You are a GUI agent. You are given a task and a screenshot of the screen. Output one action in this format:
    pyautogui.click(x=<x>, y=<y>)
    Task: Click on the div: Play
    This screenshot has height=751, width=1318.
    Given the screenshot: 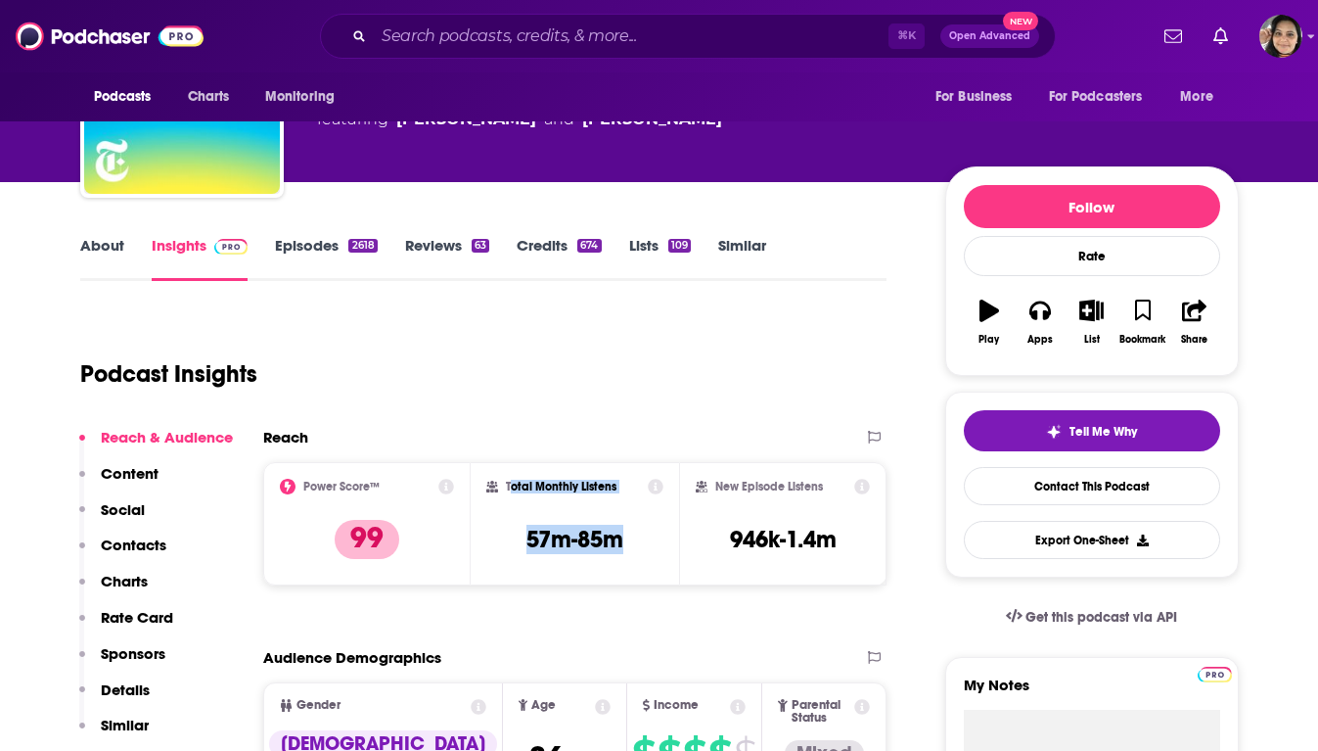 What is the action you would take?
    pyautogui.click(x=988, y=340)
    